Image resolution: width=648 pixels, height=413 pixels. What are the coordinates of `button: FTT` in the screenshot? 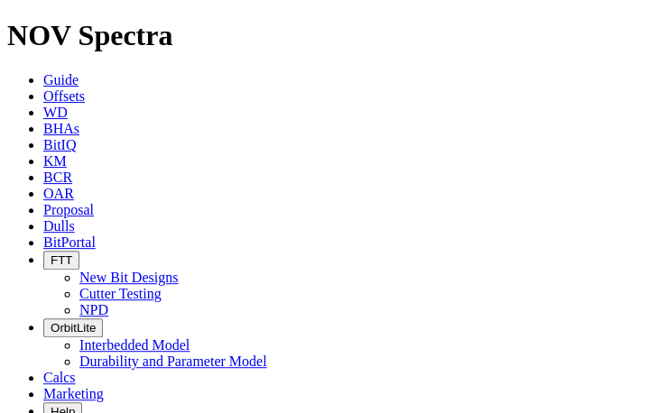 It's located at (61, 260).